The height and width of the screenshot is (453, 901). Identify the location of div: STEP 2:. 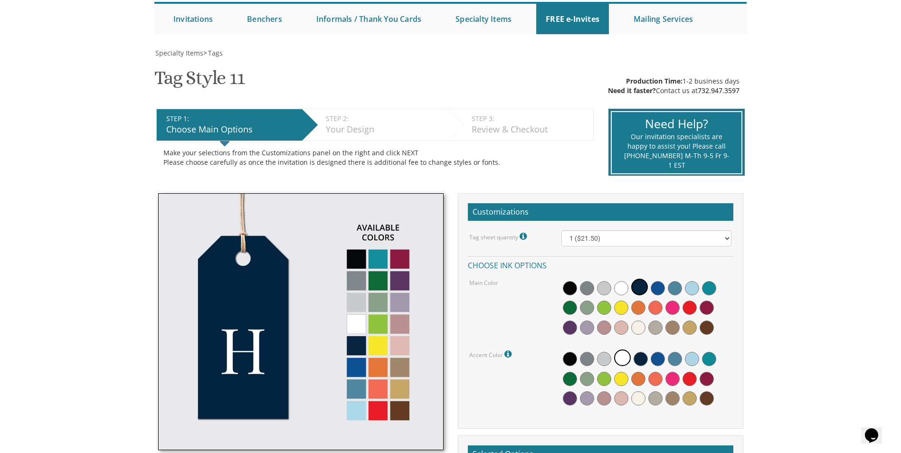
(384, 119).